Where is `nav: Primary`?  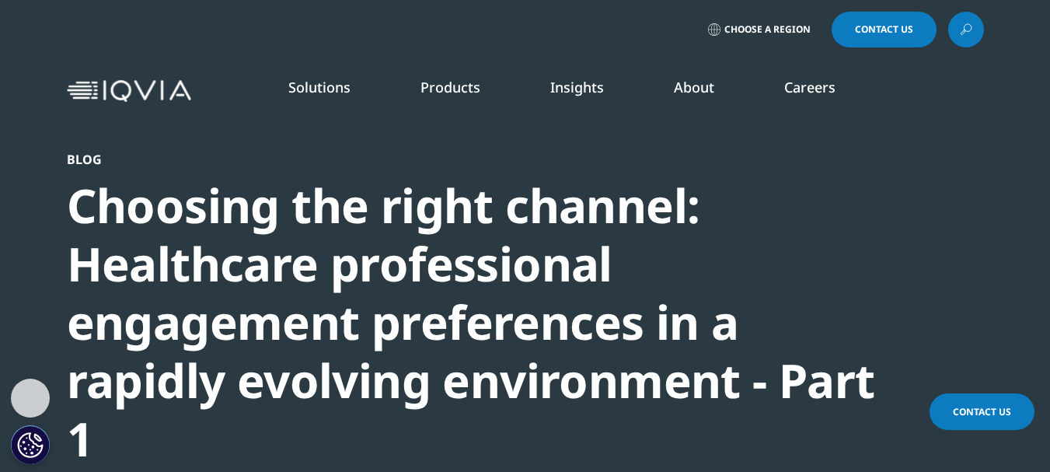 nav: Primary is located at coordinates (590, 91).